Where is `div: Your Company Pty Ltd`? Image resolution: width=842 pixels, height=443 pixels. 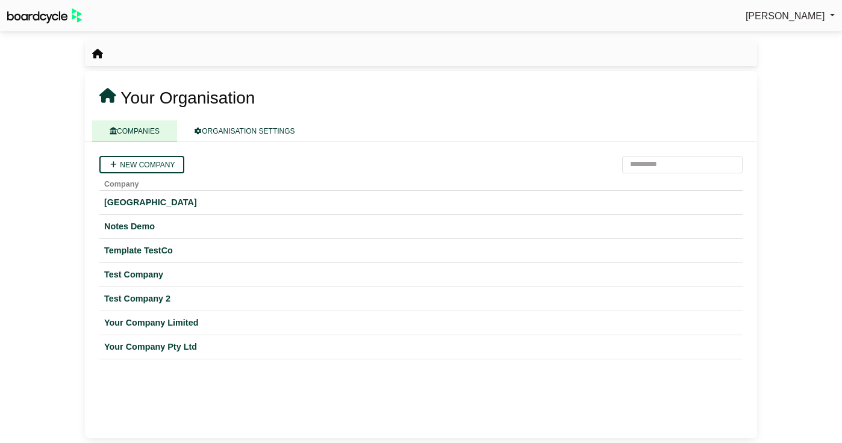
div: Your Company Pty Ltd is located at coordinates (421, 347).